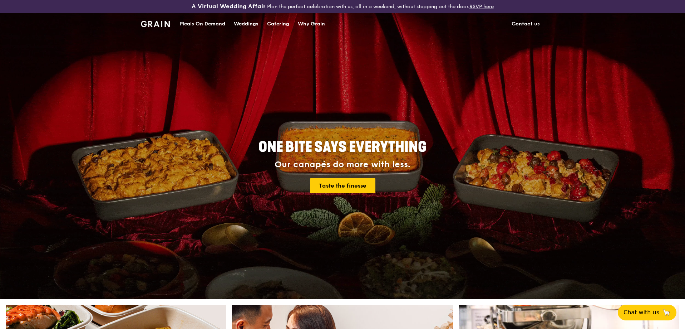 Image resolution: width=685 pixels, height=329 pixels. I want to click on a: RSVP here, so click(482, 6).